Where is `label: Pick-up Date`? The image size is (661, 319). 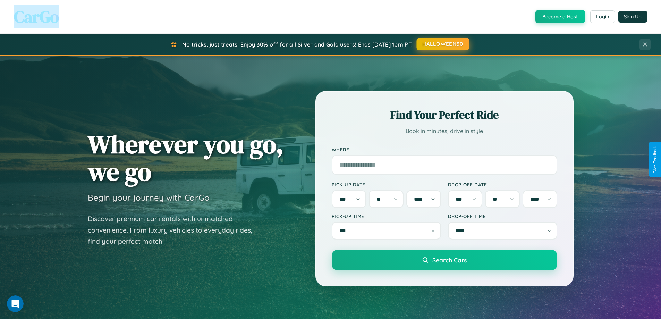 label: Pick-up Date is located at coordinates (386, 184).